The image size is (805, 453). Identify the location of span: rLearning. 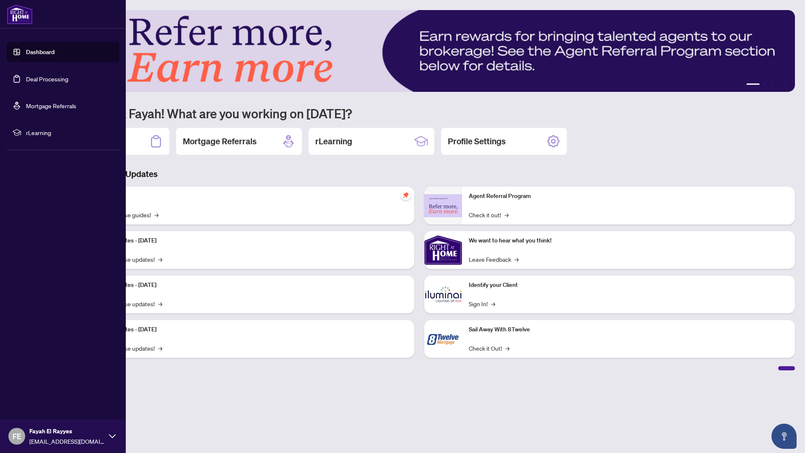
(70, 133).